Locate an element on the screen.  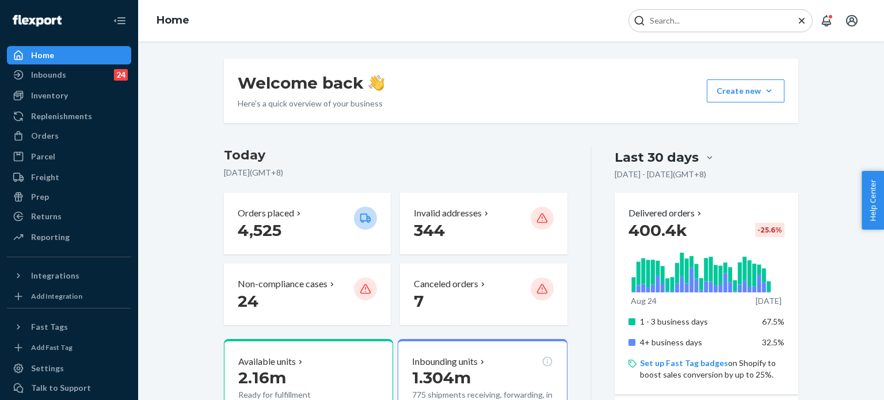
p: Inbounding units is located at coordinates (445, 361).